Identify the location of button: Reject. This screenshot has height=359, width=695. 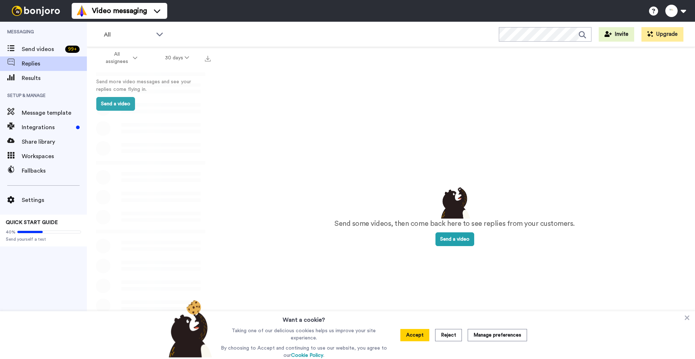
(448, 335).